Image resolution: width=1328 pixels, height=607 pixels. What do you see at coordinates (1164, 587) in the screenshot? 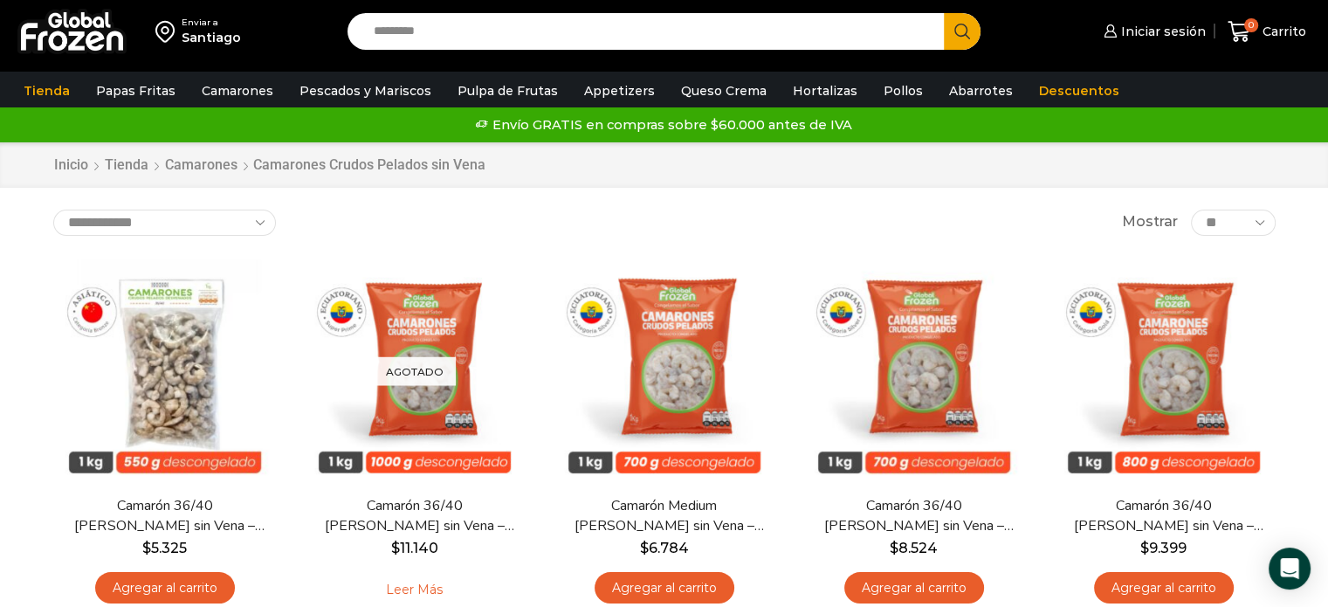
I see `a: Agregar al carrito: “Camarón 36/40 Crudo Pelado sin Vena - Gold - Caja 10 kg”` at bounding box center [1164, 587].